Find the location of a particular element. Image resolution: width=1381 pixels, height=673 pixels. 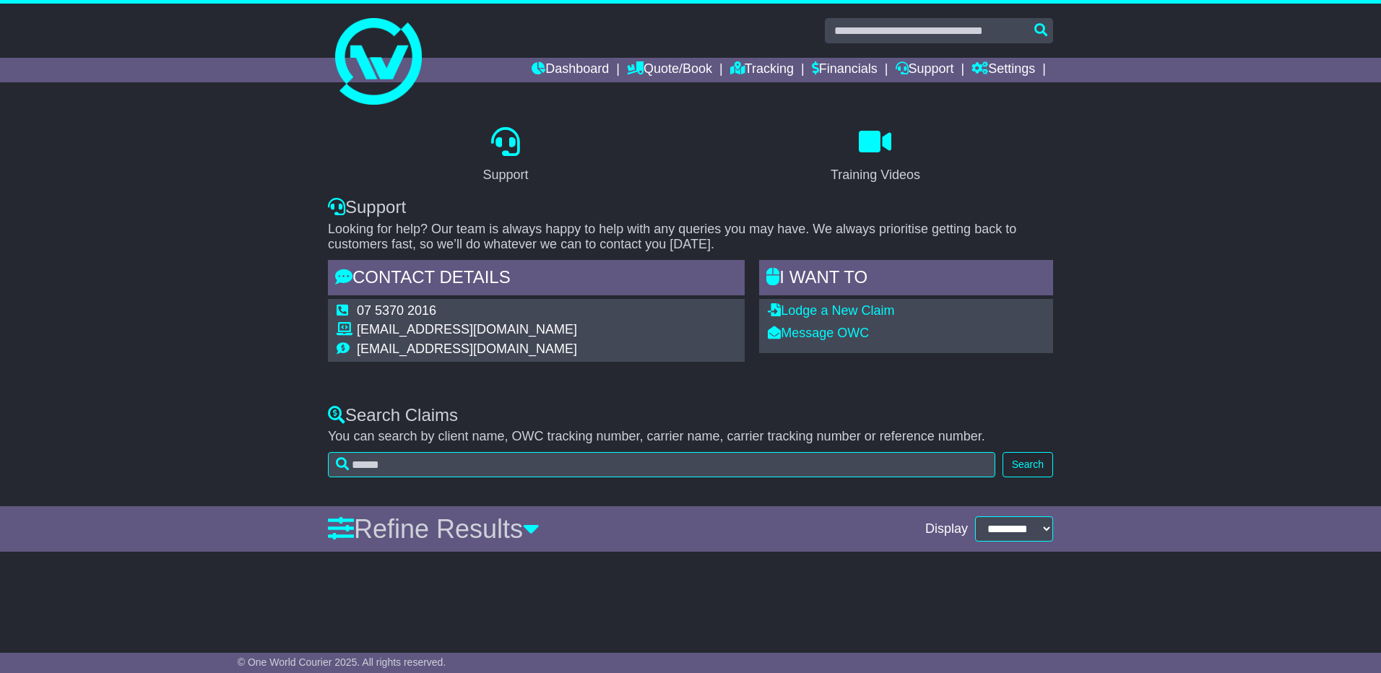

a: Settings is located at coordinates (1003, 70).